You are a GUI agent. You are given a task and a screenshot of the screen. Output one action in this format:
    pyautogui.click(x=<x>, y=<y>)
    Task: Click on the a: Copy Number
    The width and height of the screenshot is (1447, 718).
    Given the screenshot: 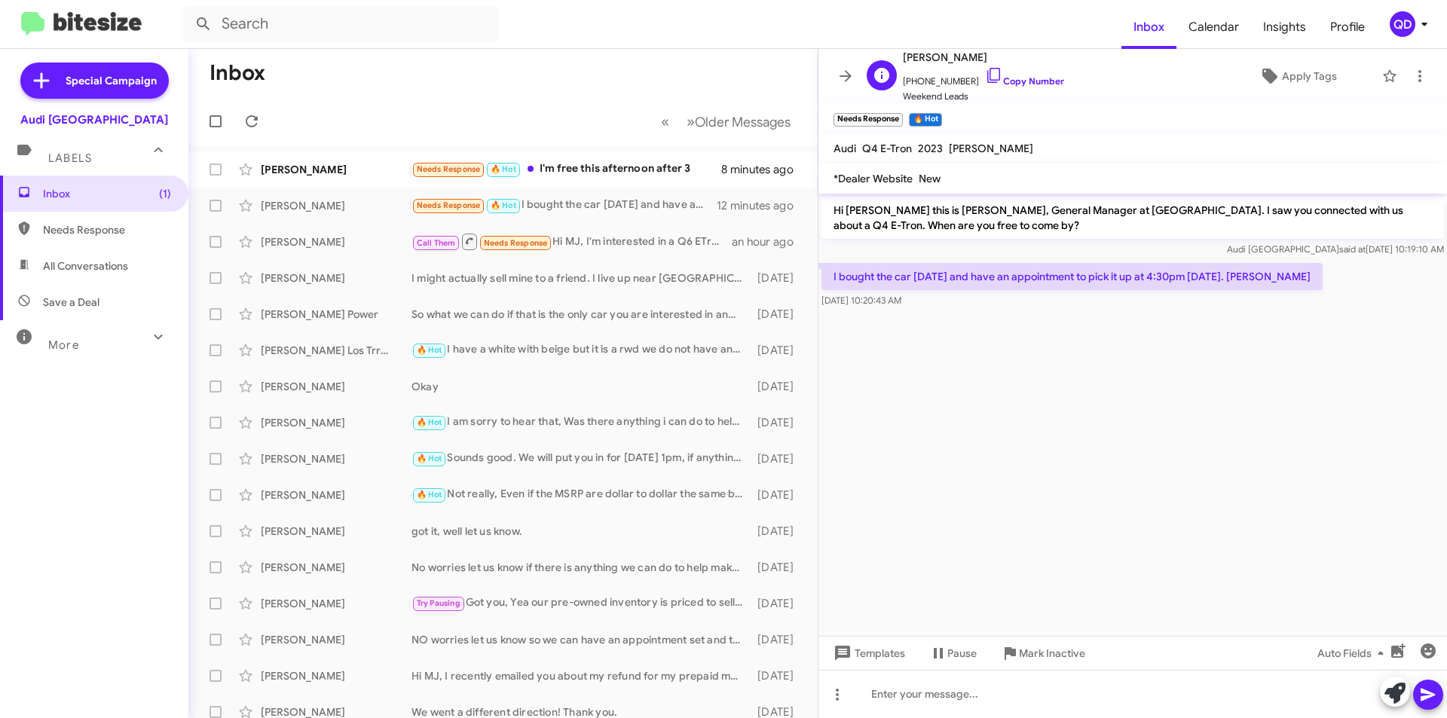 What is the action you would take?
    pyautogui.click(x=1024, y=81)
    